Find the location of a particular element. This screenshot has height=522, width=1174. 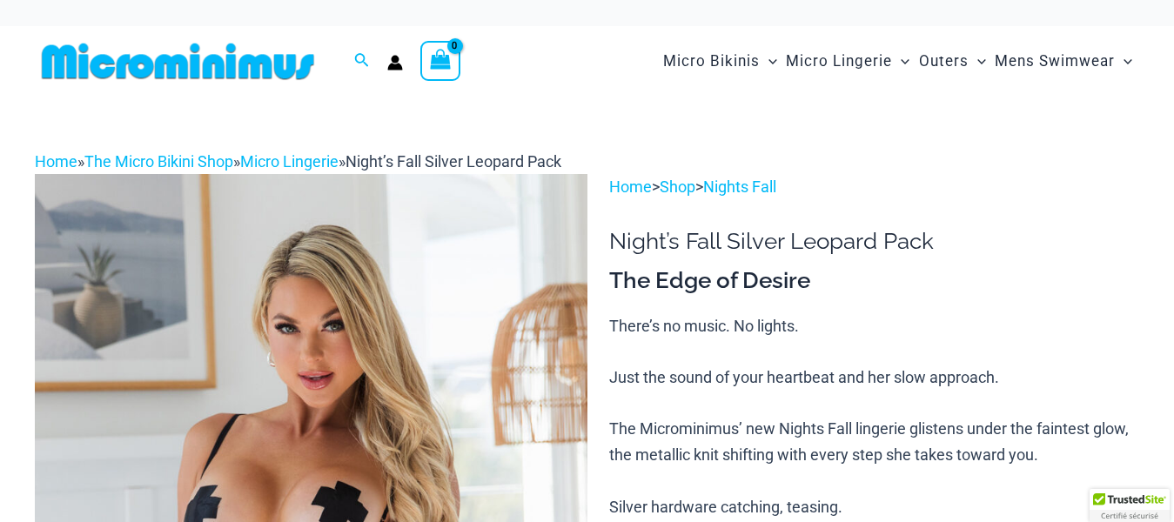

span: Night’s Fall Silver Leopard Pack is located at coordinates (453, 161).